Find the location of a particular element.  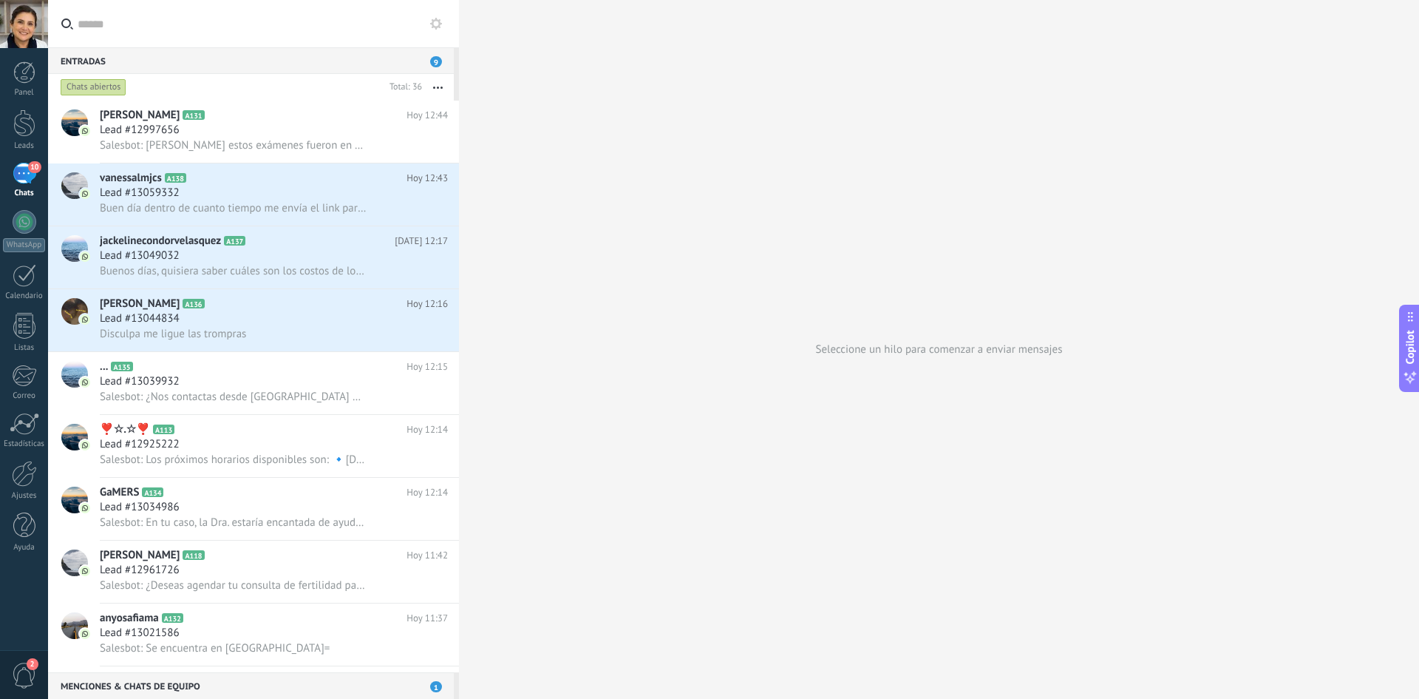

span: A131 is located at coordinates (193, 115).